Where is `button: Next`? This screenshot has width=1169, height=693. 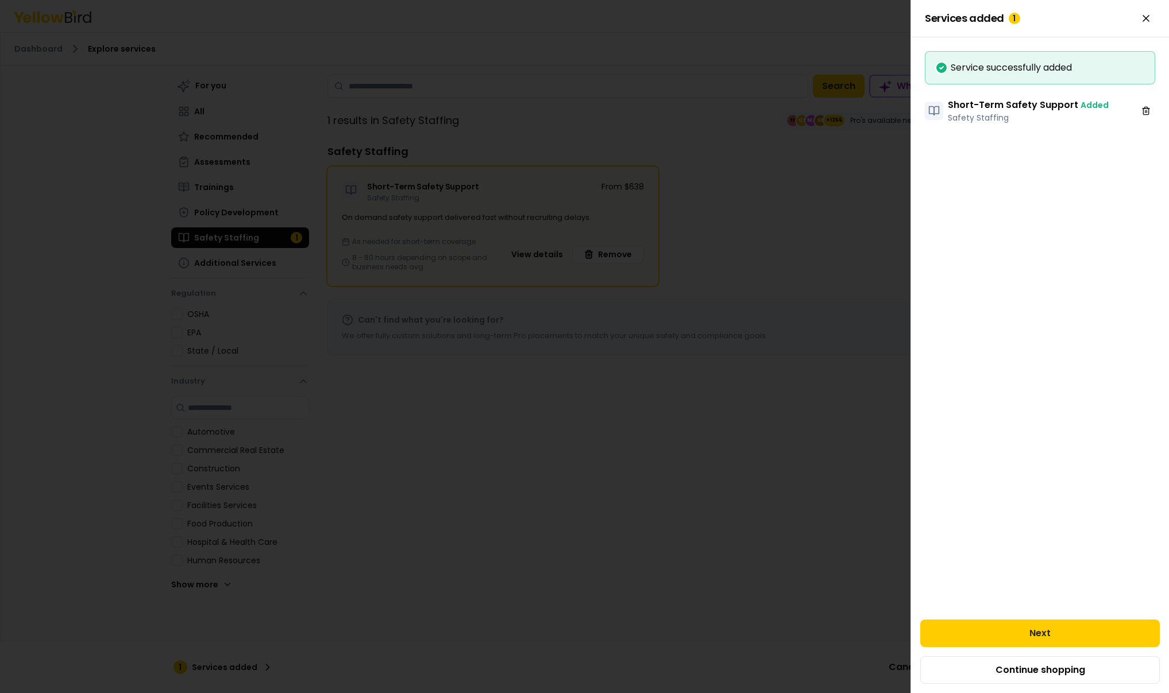
button: Next is located at coordinates (1040, 634).